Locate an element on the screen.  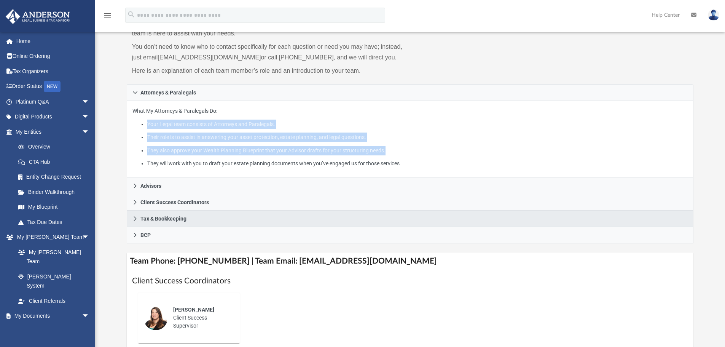
a: Advisors is located at coordinates (410, 186).